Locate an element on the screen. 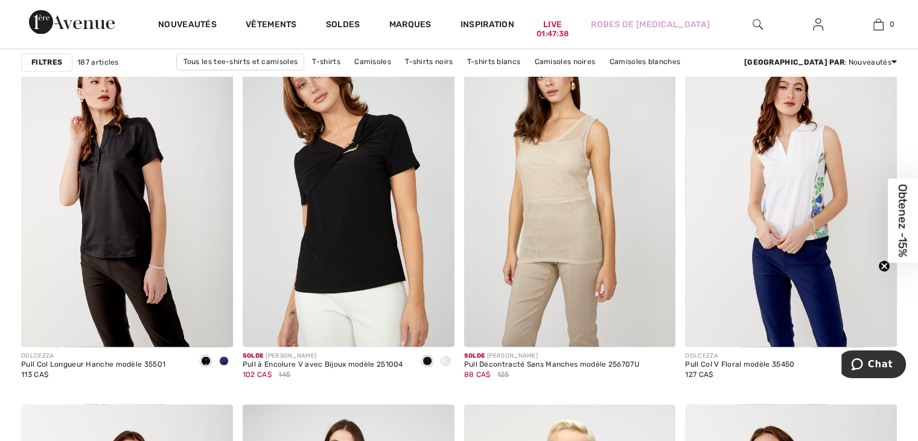 The image size is (918, 441). div: Navy is located at coordinates (224, 361).